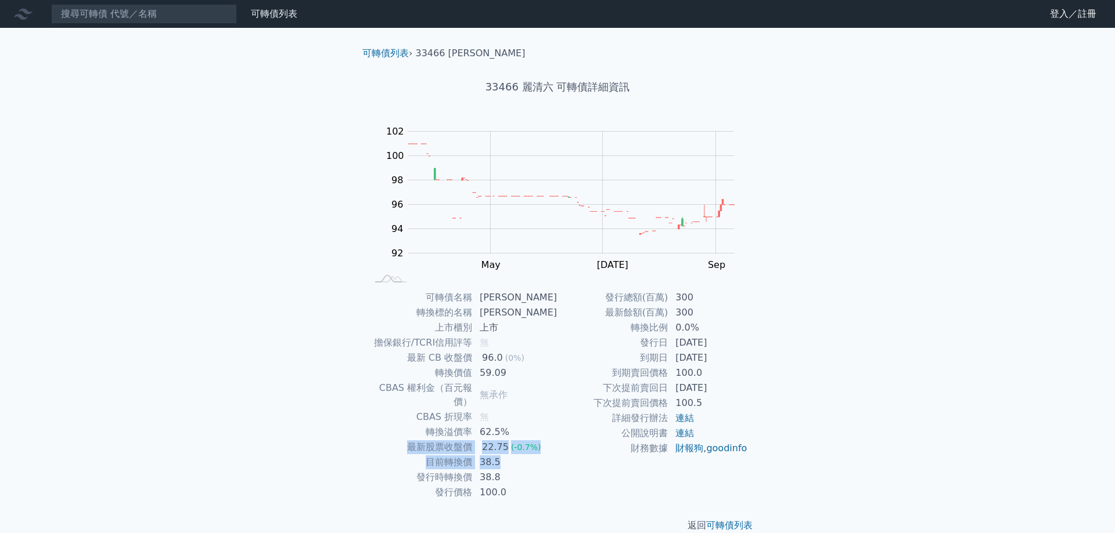 The height and width of the screenshot is (533, 1115). Describe the element at coordinates (612, 403) in the screenshot. I see `td: 下次提前賣回價格` at that location.